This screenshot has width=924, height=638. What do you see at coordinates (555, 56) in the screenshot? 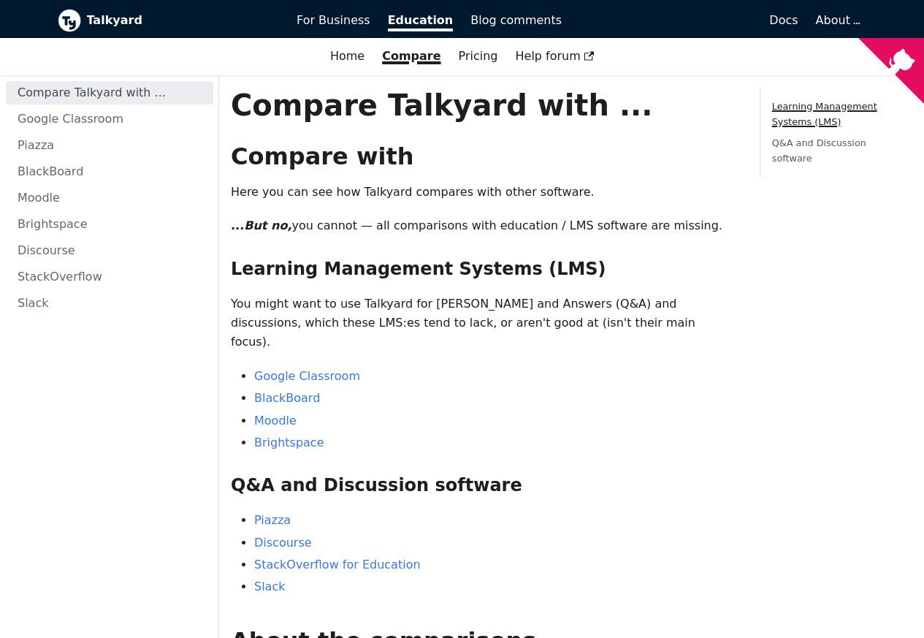
I see `span: Help forum` at bounding box center [555, 56].